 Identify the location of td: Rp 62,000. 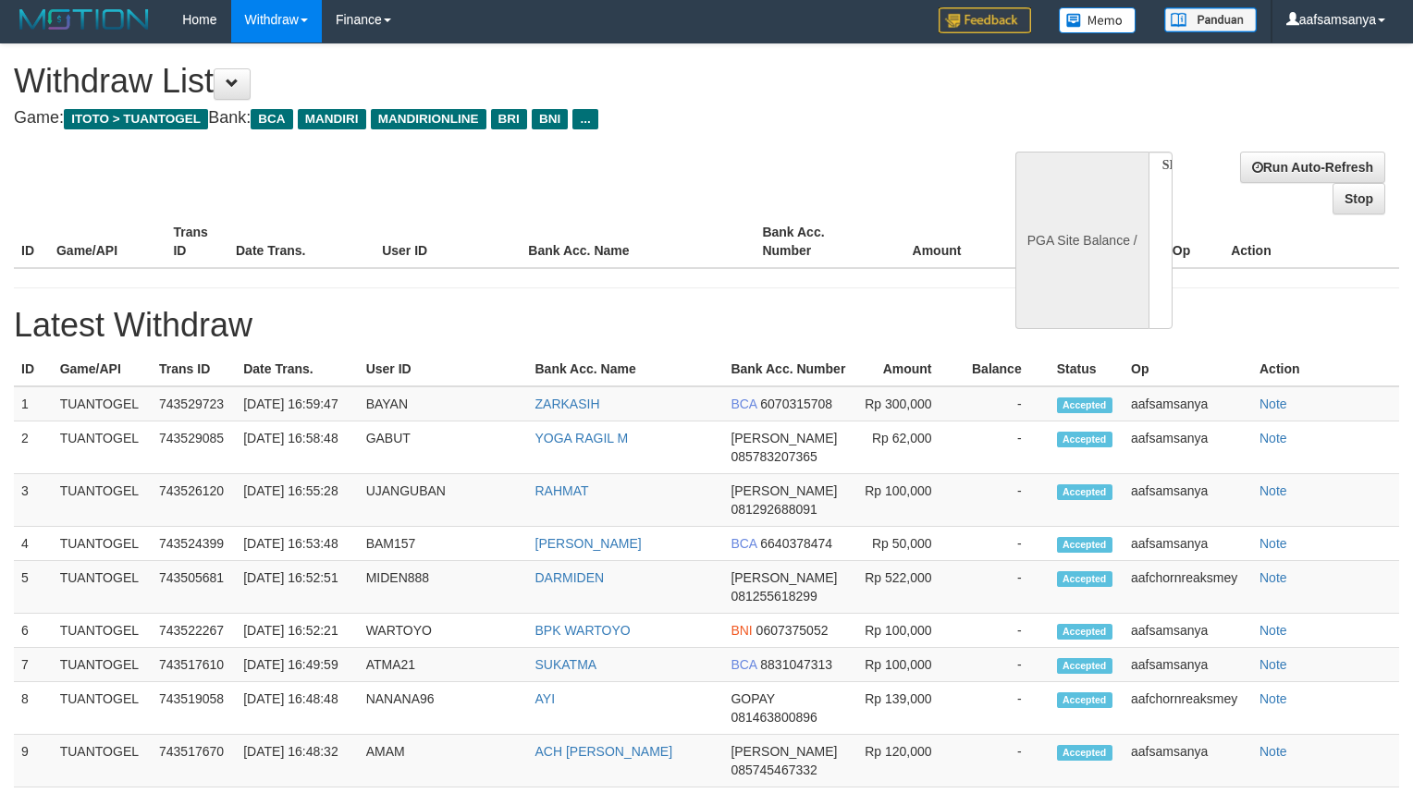
(906, 448).